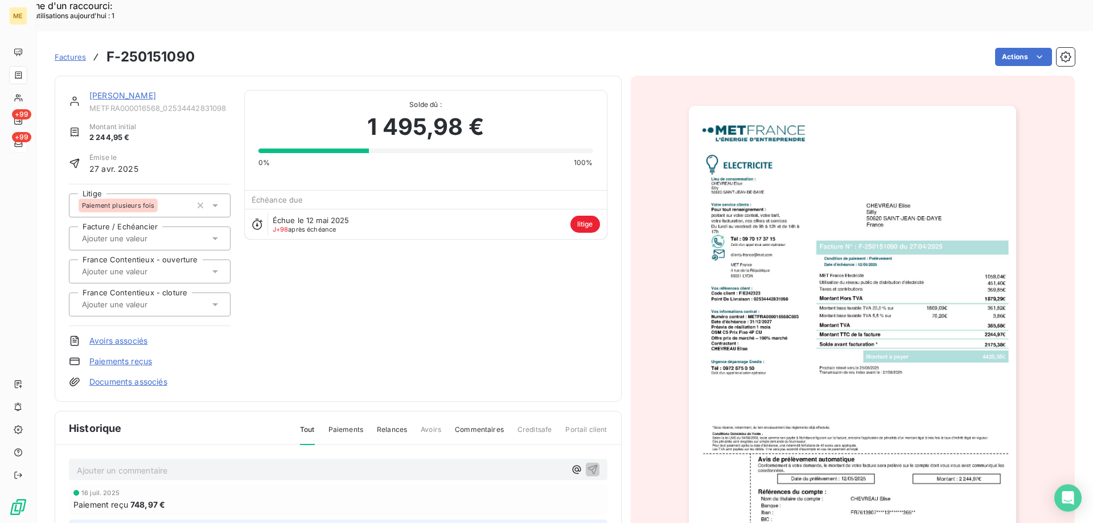  What do you see at coordinates (479, 434) in the screenshot?
I see `span: Commentaires` at bounding box center [479, 434].